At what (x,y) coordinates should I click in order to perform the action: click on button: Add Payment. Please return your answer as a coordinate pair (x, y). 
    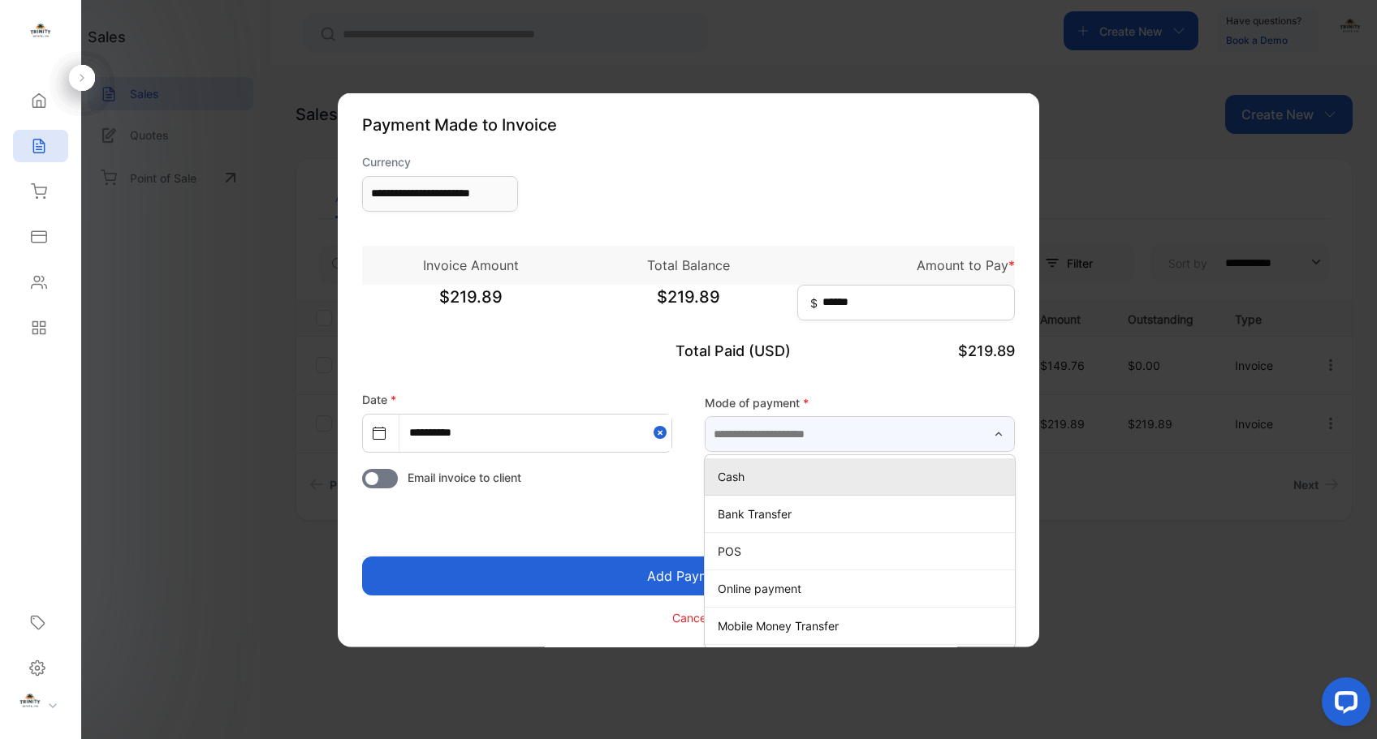
    Looking at the image, I should click on (688, 575).